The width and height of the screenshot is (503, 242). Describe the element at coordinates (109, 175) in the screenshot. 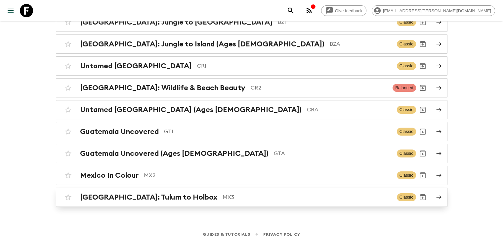

I see `h2: Mexico In Colour` at that location.